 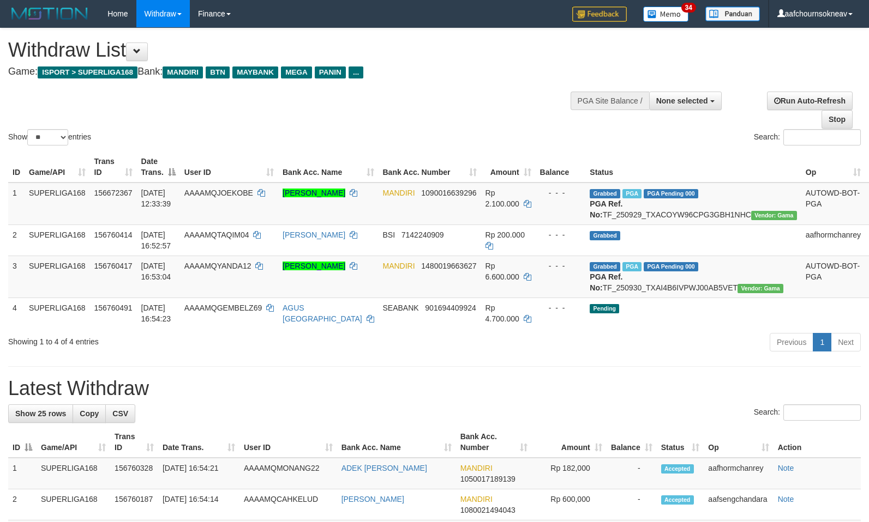 What do you see at coordinates (216, 235) in the screenshot?
I see `span: AAAAMQTAQIM04` at bounding box center [216, 235].